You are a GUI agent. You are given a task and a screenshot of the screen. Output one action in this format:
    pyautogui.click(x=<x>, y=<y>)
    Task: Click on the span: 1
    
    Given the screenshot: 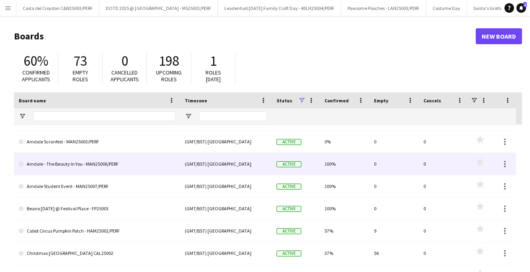 What is the action you would take?
    pyautogui.click(x=213, y=61)
    